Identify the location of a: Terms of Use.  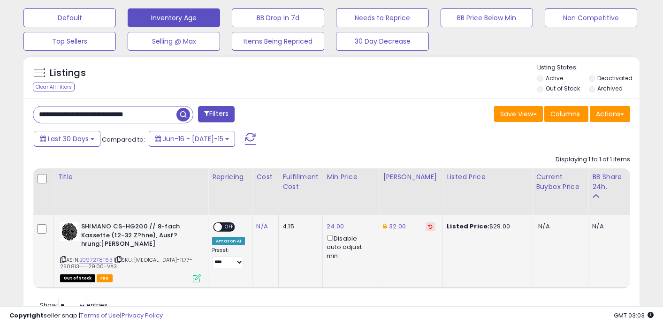
(100, 315).